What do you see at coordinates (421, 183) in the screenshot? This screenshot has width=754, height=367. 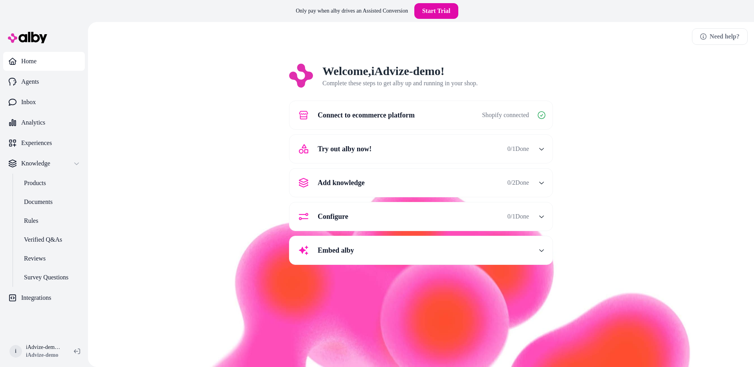 I see `button: Add knowledge0/2Done` at bounding box center [421, 183].